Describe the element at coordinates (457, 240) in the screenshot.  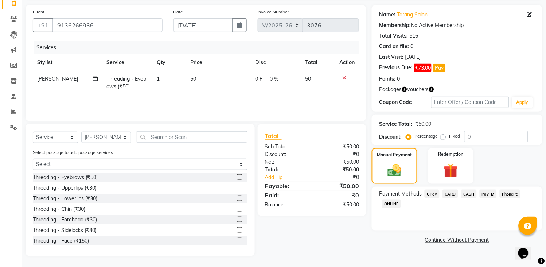
I see `a: Continue Without Payment` at that location.